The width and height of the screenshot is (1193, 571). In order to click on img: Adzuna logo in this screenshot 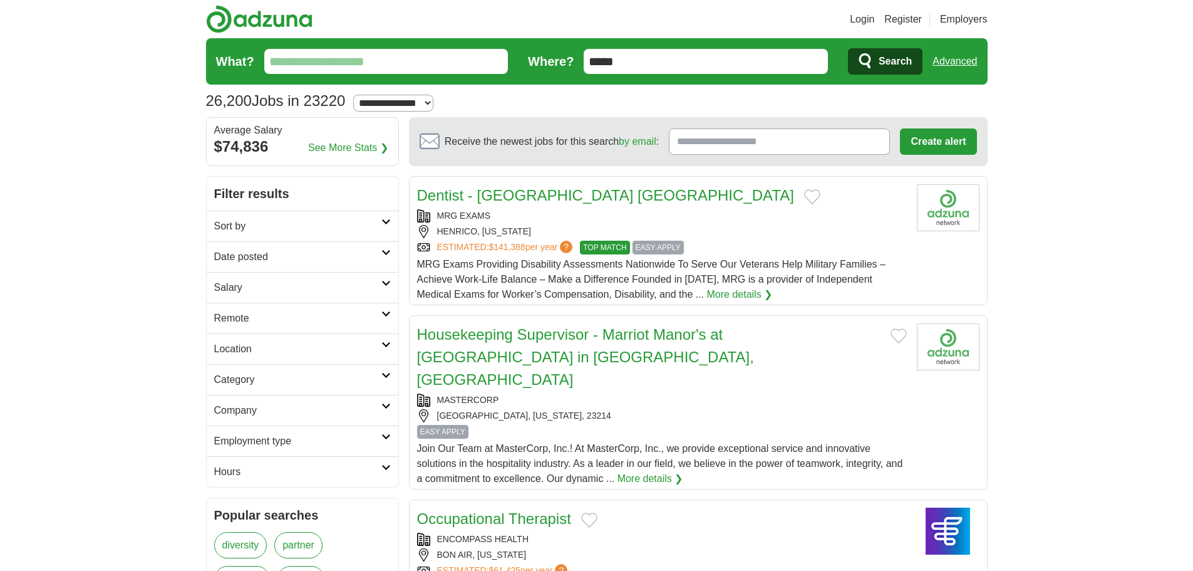, I will do `click(259, 19)`.